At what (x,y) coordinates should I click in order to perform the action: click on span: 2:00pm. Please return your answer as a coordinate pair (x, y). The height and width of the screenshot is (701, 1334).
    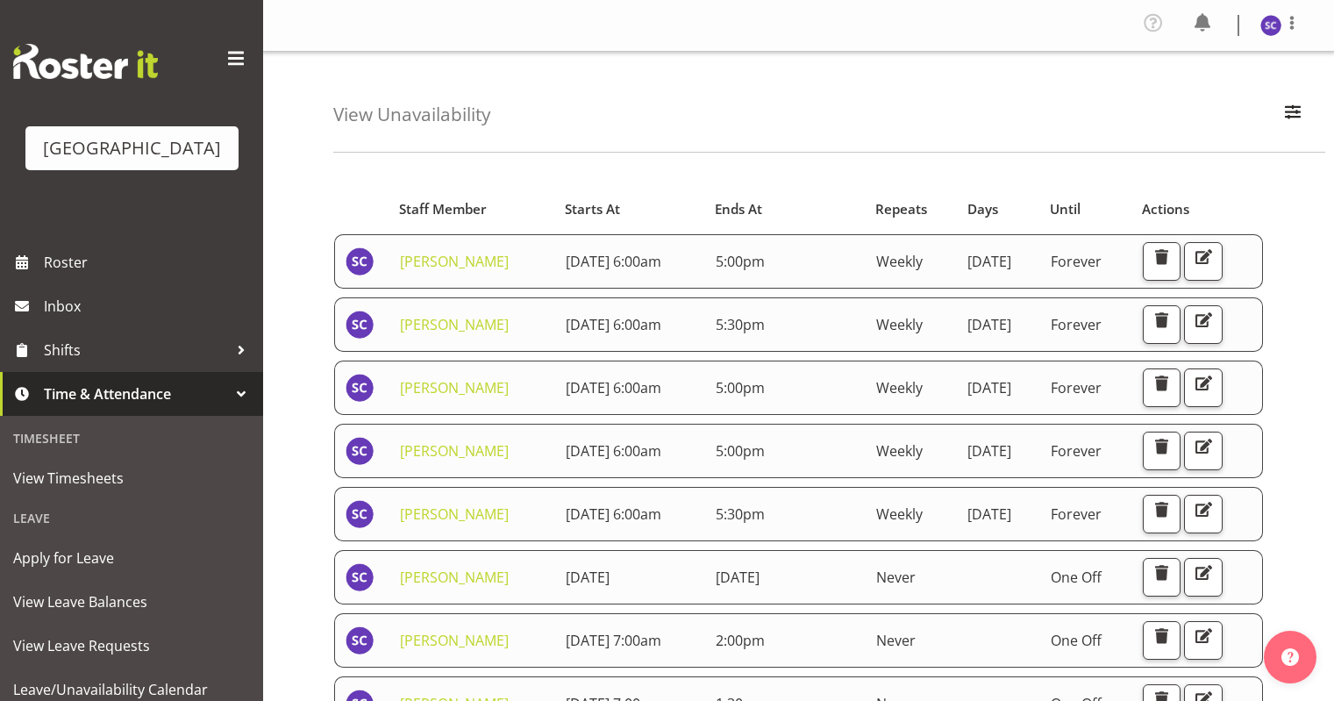
    Looking at the image, I should click on (740, 640).